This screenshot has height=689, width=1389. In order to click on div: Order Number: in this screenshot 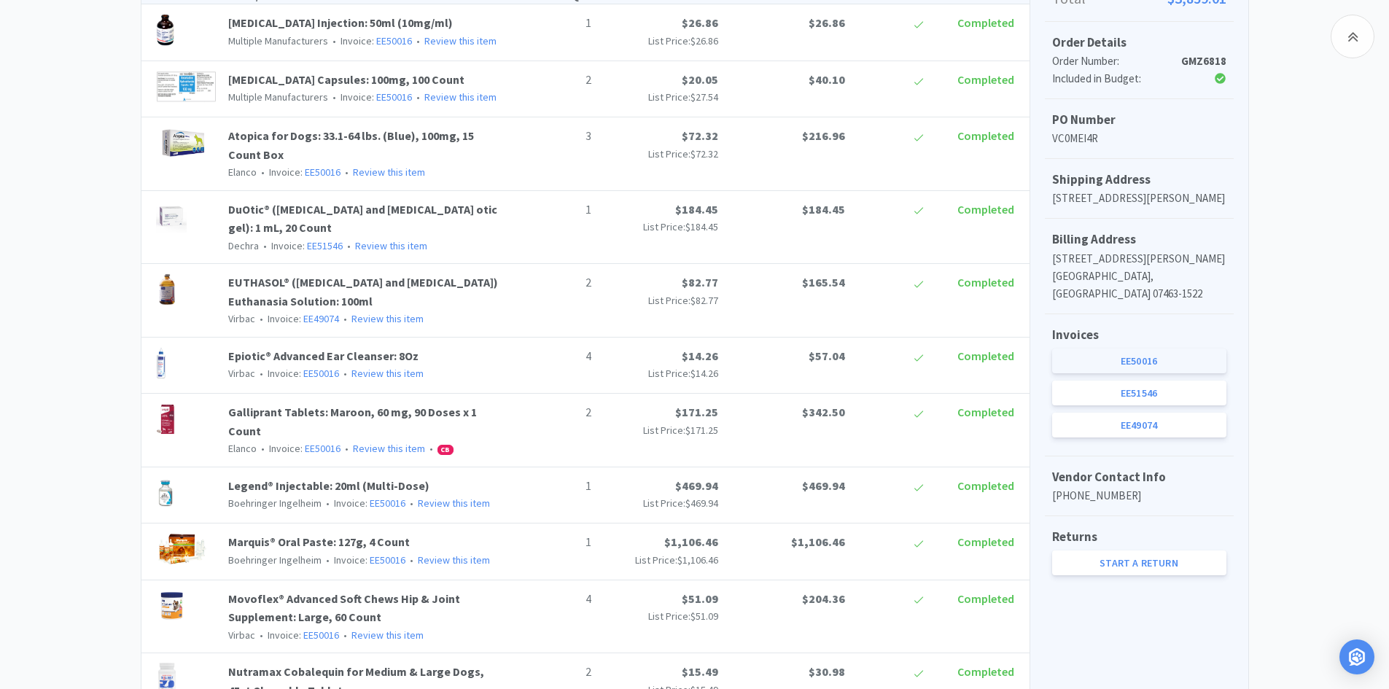, I will do `click(1110, 61)`.